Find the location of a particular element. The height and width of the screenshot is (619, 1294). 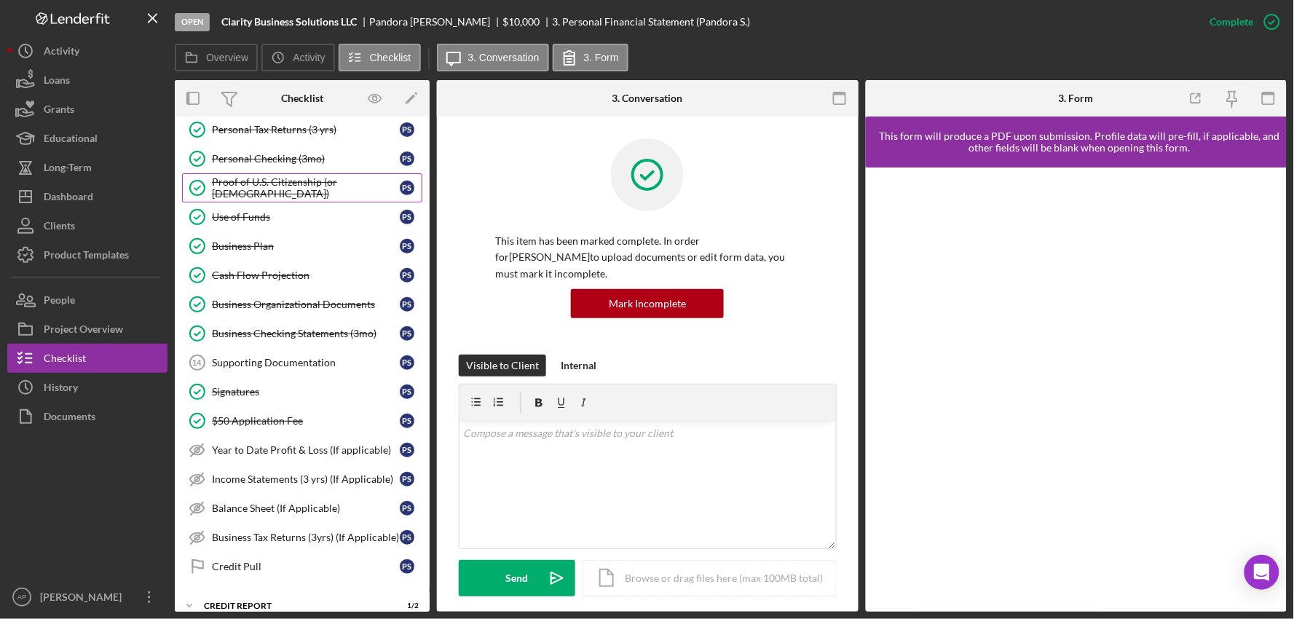

label: Overview is located at coordinates (227, 58).